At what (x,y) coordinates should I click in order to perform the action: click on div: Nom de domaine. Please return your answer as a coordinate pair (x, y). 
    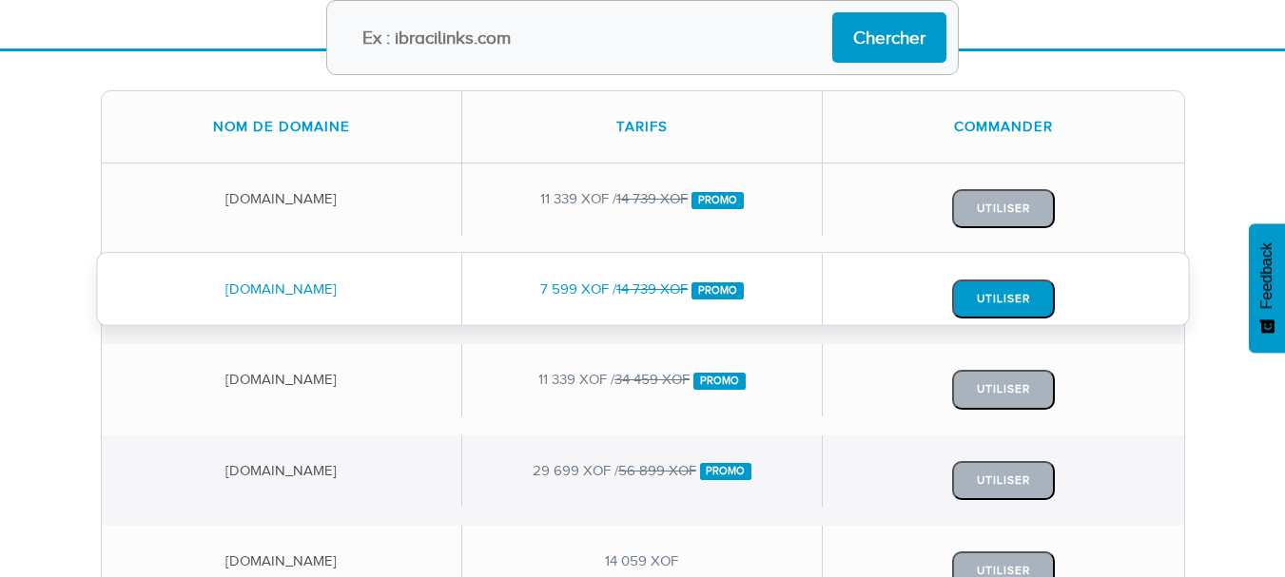
    Looking at the image, I should click on (282, 127).